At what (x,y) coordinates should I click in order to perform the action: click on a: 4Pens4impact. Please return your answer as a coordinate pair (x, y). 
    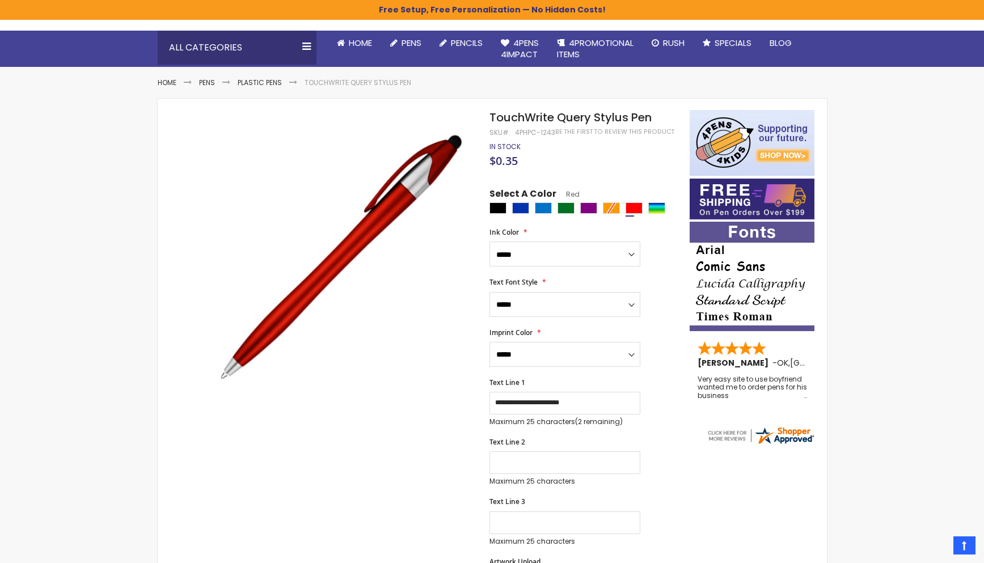
    Looking at the image, I should click on (520, 49).